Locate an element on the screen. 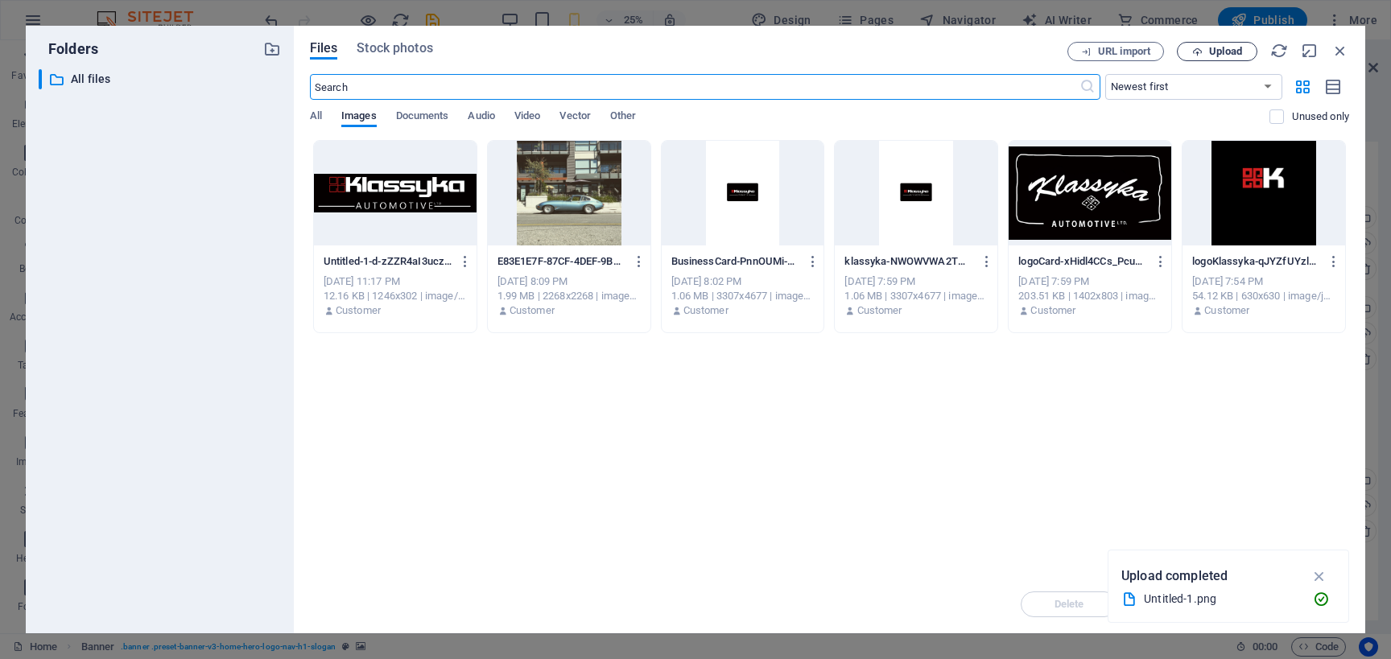 The width and height of the screenshot is (1391, 659). p: E83E1E7F-87CF-4DEF-9B6A-1F53B39DFBE4-UHC-UNd5_uYu9gDuLiaAmg.JPG is located at coordinates (561, 262).